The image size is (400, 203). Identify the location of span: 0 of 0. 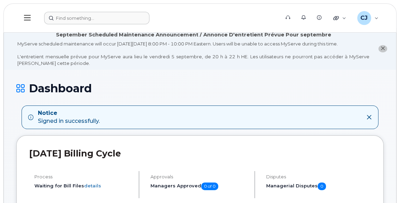
(209, 186).